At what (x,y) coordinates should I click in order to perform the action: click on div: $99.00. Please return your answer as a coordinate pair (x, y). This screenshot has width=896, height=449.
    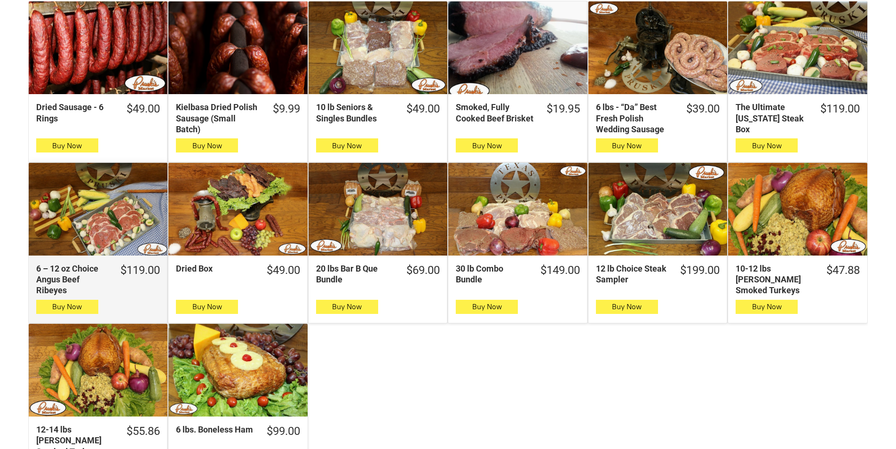
    Looking at the image, I should click on (283, 431).